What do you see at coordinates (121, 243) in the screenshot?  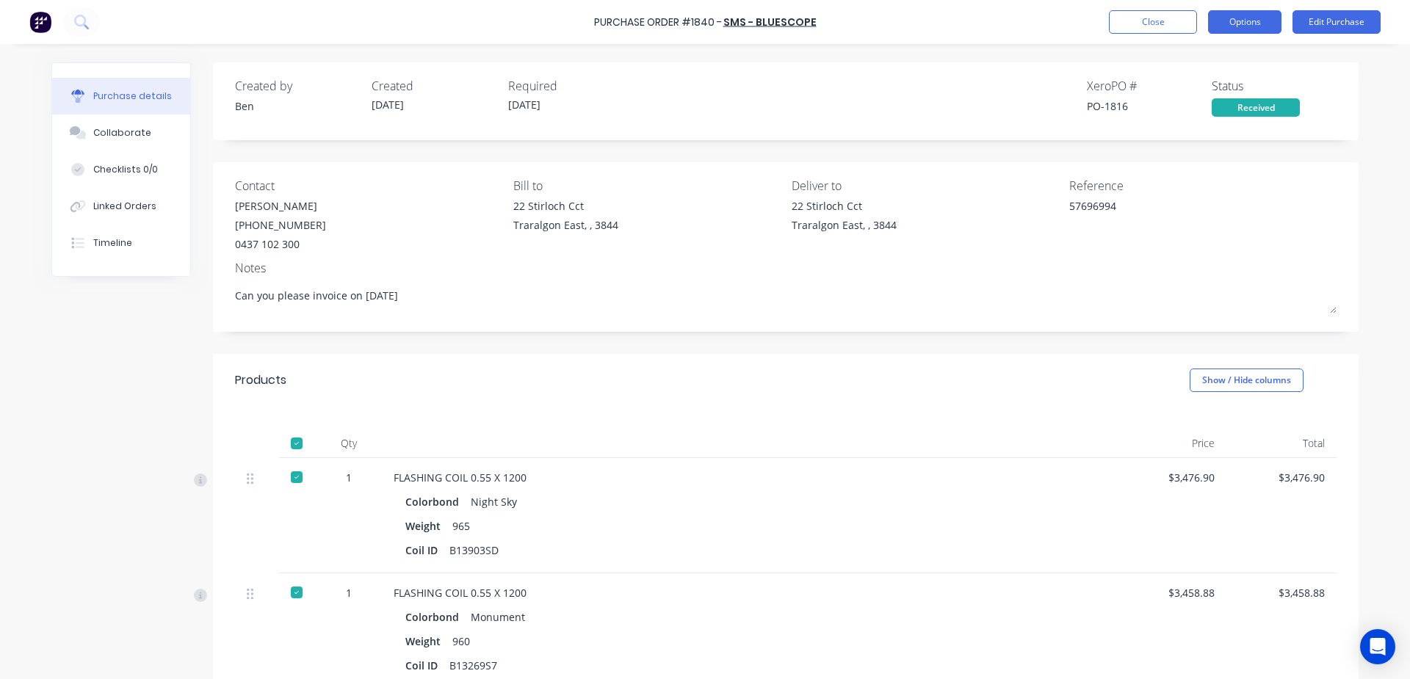 I see `button: Timeline` at bounding box center [121, 243].